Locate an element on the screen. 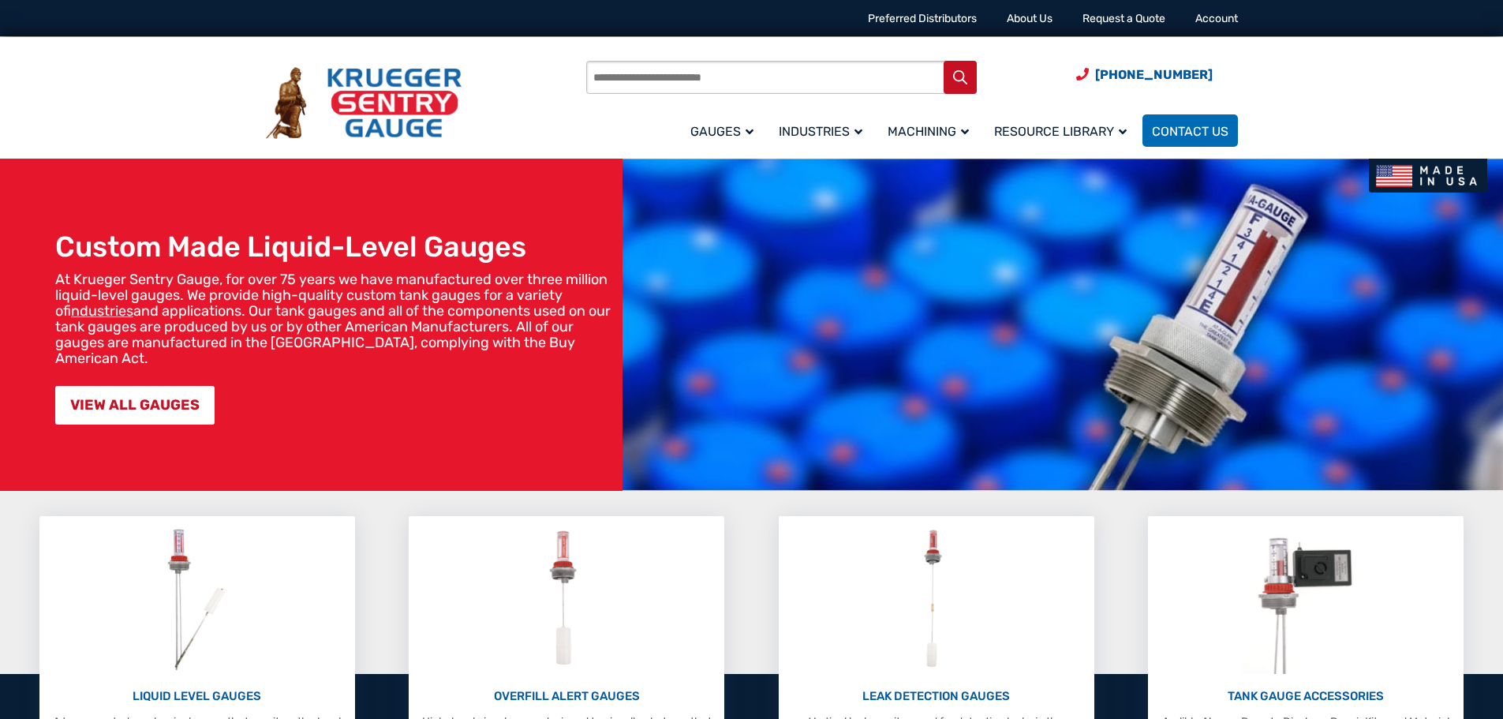 Image resolution: width=1503 pixels, height=719 pixels. p: LEAK DETECTION GAUGES is located at coordinates (937, 696).